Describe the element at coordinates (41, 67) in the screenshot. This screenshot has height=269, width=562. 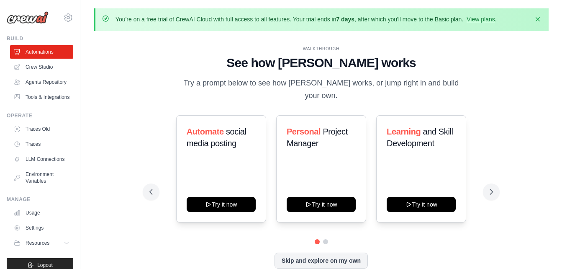
I see `a: Crew Studio` at that location.